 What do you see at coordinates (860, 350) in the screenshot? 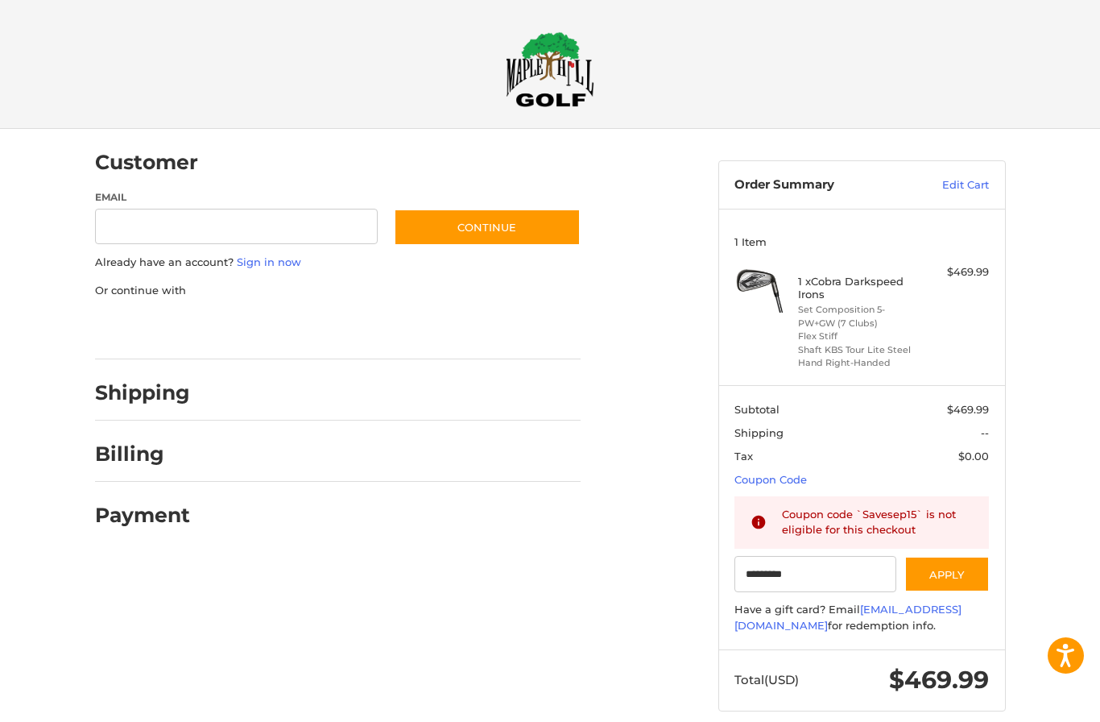
I see `li: Shaft KBS Tour Lite Steel` at bounding box center [860, 350].